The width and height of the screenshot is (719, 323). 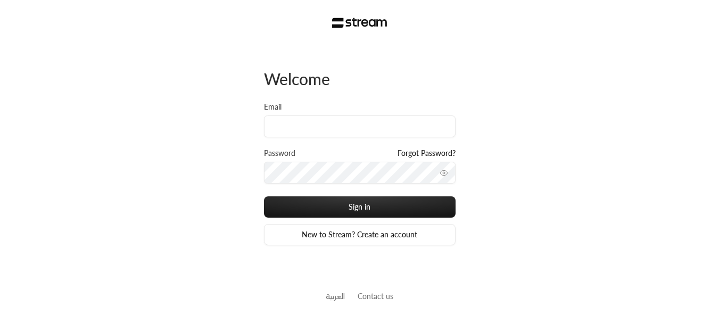 What do you see at coordinates (359, 23) in the screenshot?
I see `img: Stream Logo` at bounding box center [359, 23].